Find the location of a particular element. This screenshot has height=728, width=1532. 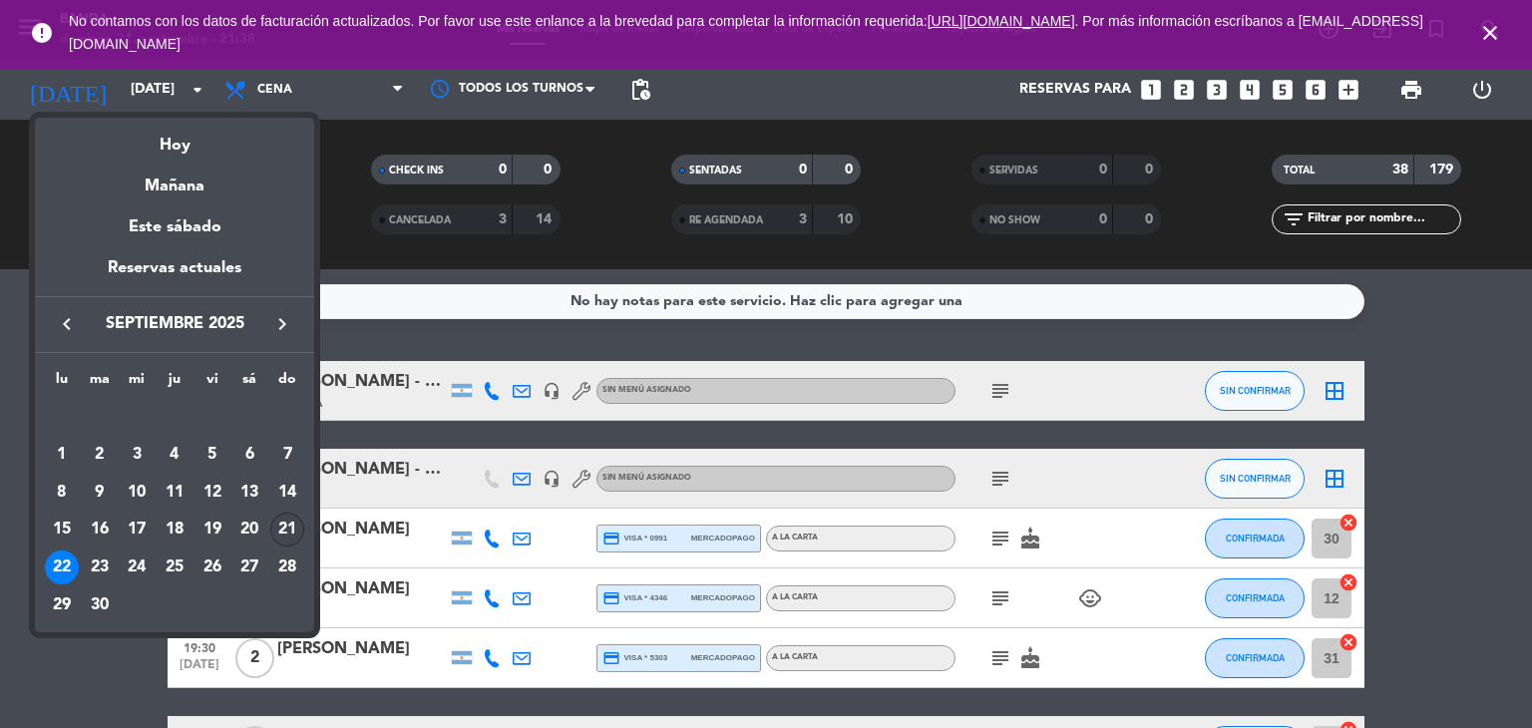

td: 4 de septiembre de 2025 is located at coordinates (174, 455).